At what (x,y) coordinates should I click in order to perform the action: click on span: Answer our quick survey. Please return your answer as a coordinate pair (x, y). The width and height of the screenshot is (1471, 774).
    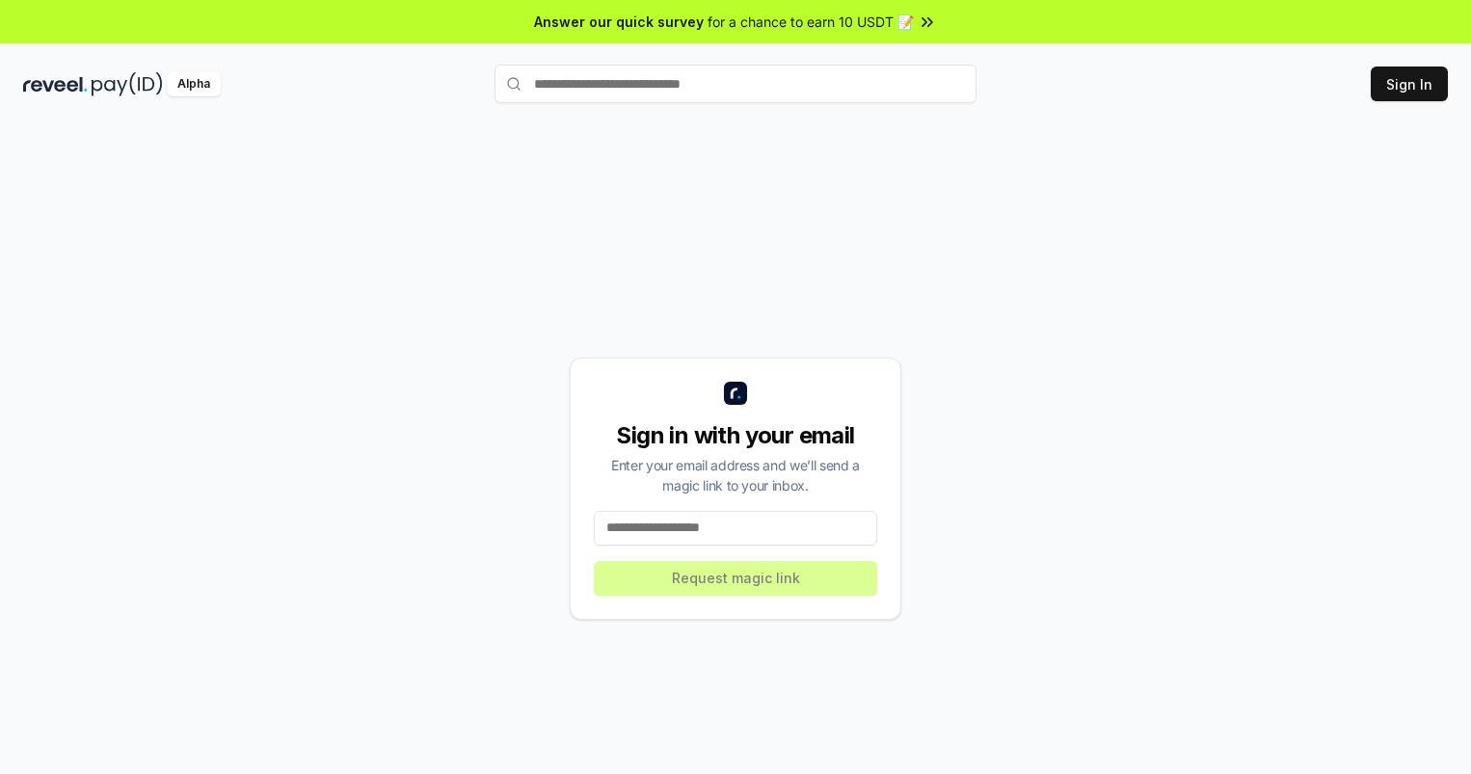
    Looking at the image, I should click on (619, 21).